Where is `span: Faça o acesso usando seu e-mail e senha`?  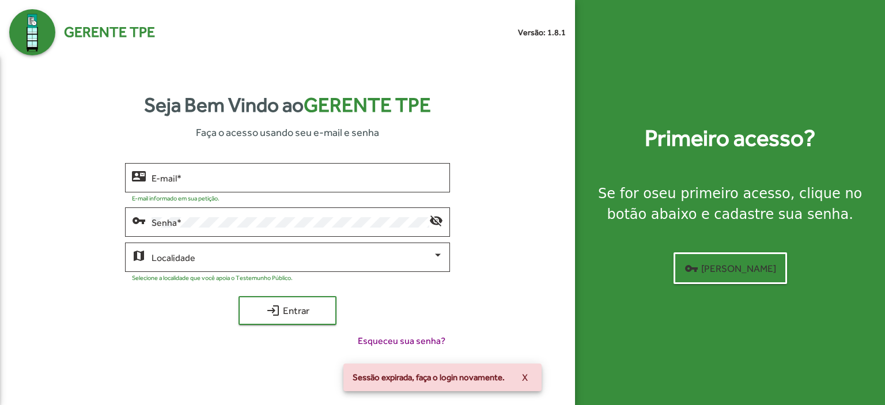 span: Faça o acesso usando seu e-mail e senha is located at coordinates (288, 132).